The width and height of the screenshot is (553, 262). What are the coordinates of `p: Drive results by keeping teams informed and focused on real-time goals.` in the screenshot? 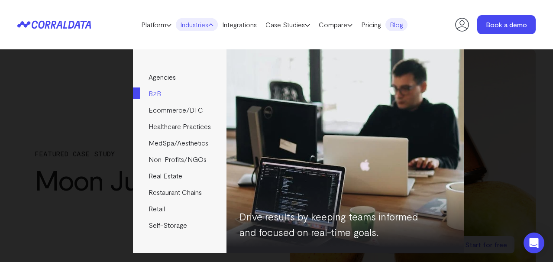 It's located at (337, 224).